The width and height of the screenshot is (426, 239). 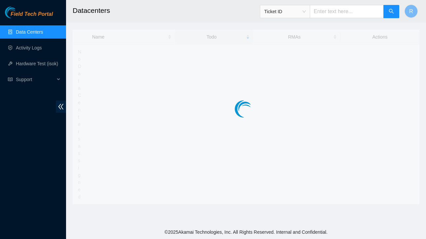 I want to click on input: Enter text here..., so click(x=347, y=12).